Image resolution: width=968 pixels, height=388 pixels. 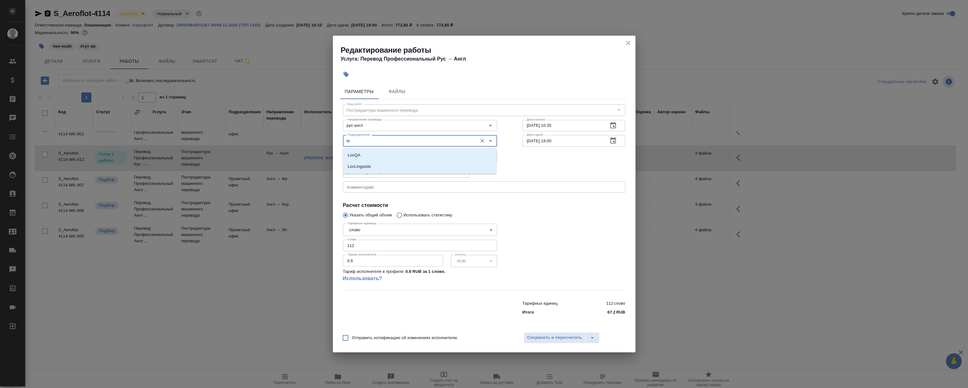 I want to click on span: Сохранить и пересчитать, so click(x=554, y=337).